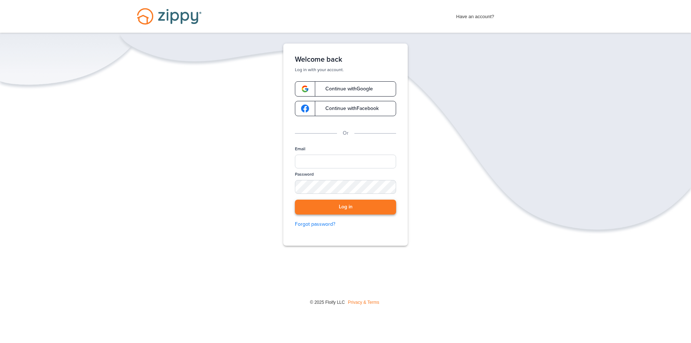 This screenshot has width=691, height=343. Describe the element at coordinates (345, 70) in the screenshot. I see `p: Log in with your account.` at that location.